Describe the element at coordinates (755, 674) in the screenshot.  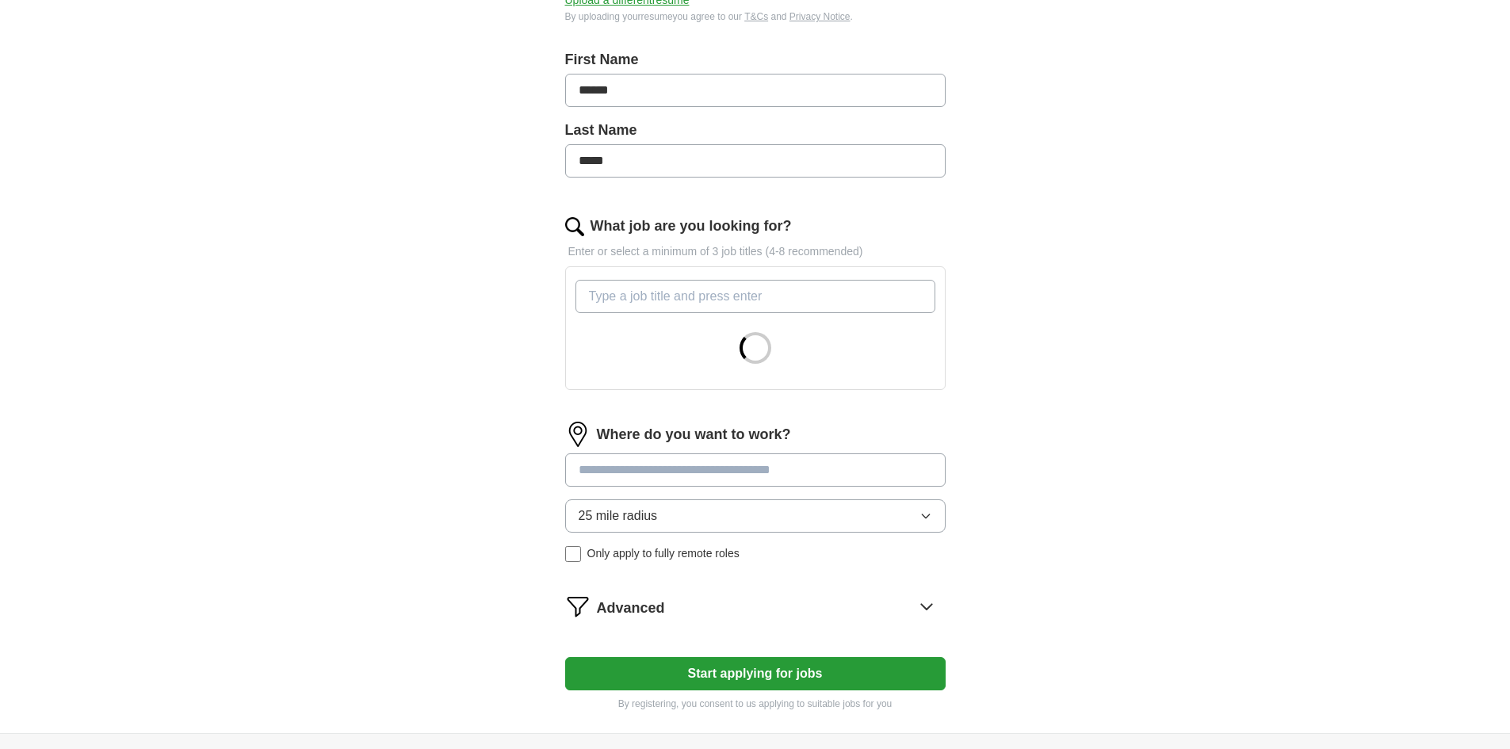
I see `button: Start applying for jobs` at that location.